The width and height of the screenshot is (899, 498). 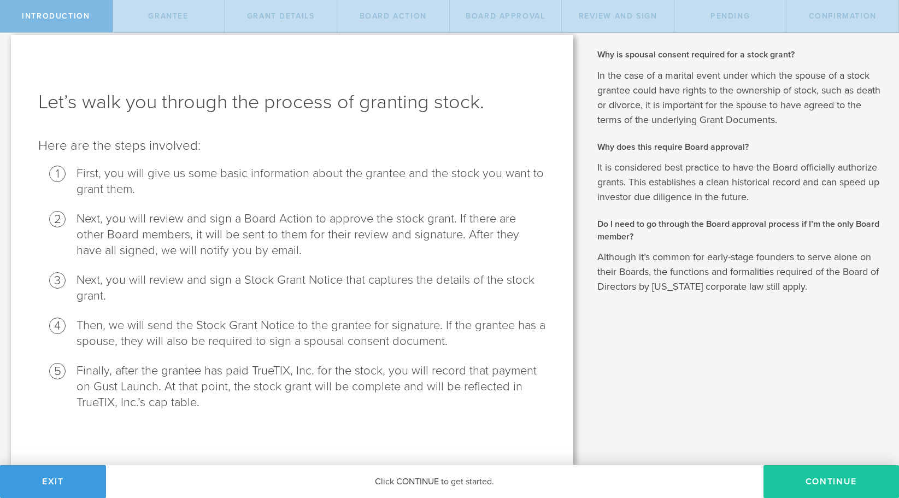 What do you see at coordinates (393, 16) in the screenshot?
I see `span: Board Action` at bounding box center [393, 16].